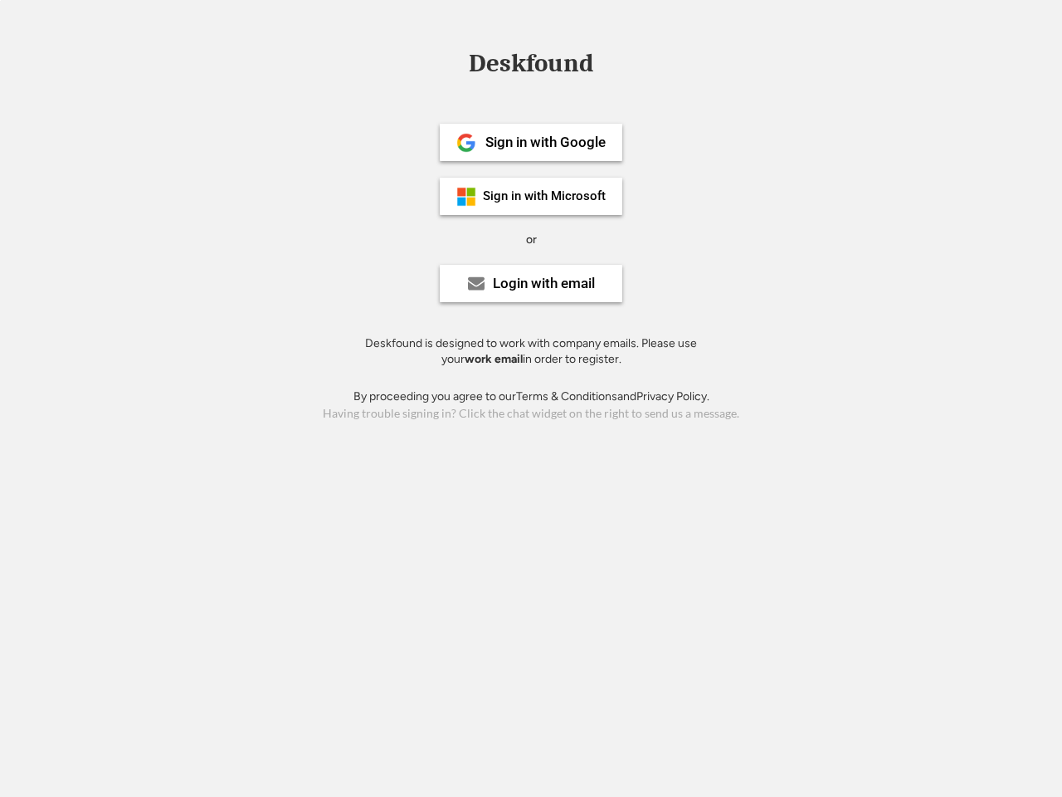  Describe the element at coordinates (545, 142) in the screenshot. I see `div: Sign in with Google` at that location.